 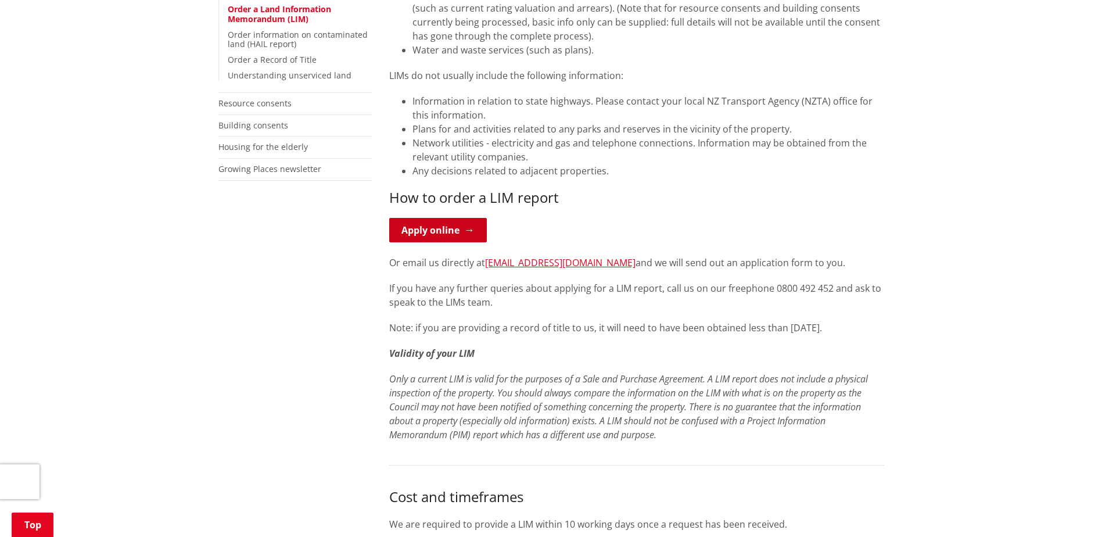 What do you see at coordinates (637, 328) in the screenshot?
I see `p: Note: if you are providing a record of title to us, it will need to have been obtained less than ...` at bounding box center [637, 328].